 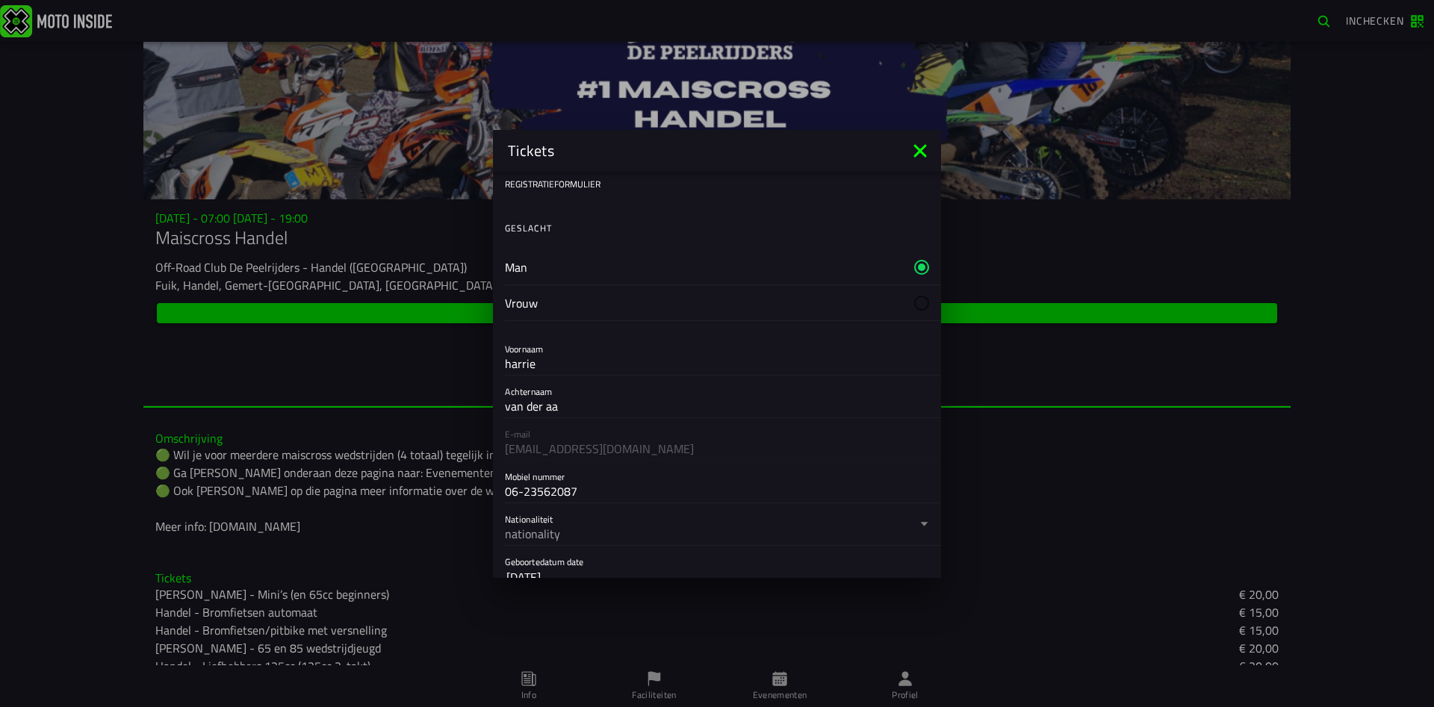 I want to click on input: Mobiel nummer, so click(x=717, y=491).